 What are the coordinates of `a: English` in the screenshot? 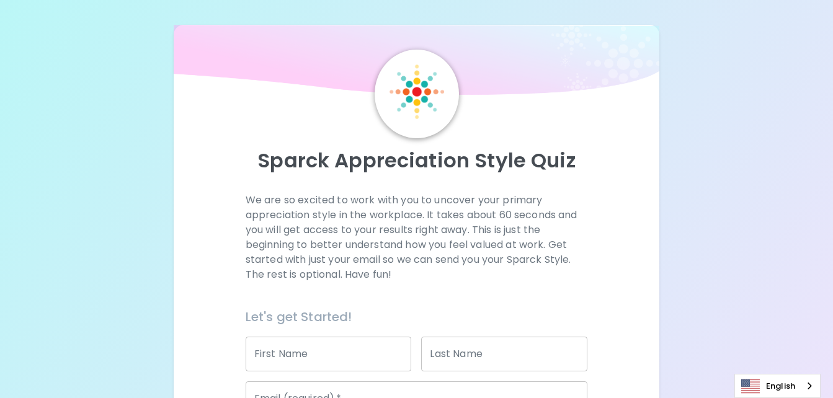 It's located at (777, 386).